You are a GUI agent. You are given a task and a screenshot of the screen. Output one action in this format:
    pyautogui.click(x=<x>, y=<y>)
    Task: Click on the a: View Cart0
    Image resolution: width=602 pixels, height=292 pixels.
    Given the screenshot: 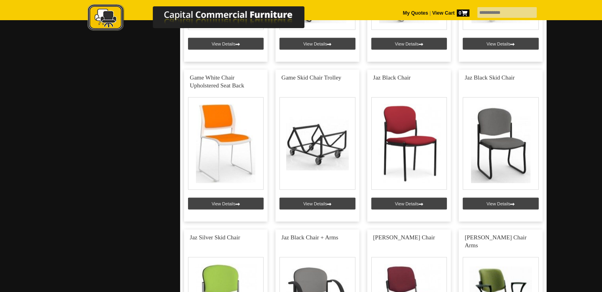 What is the action you would take?
    pyautogui.click(x=449, y=13)
    